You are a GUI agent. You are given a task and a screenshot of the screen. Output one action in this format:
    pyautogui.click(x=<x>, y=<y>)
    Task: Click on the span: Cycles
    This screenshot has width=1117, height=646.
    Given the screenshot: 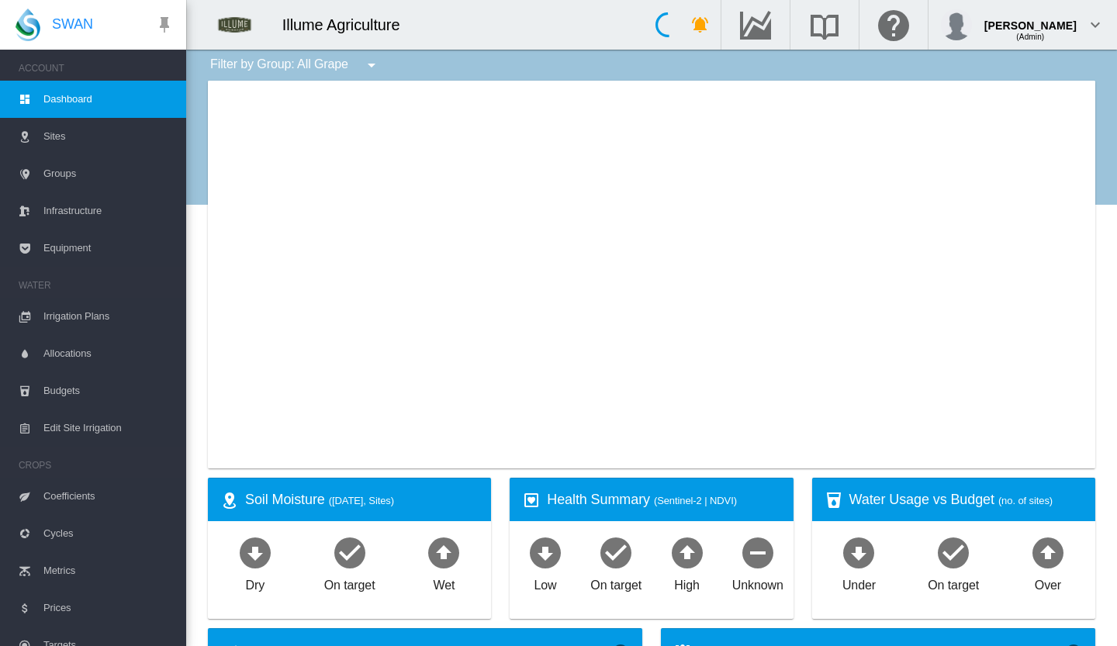 What is the action you would take?
    pyautogui.click(x=109, y=534)
    